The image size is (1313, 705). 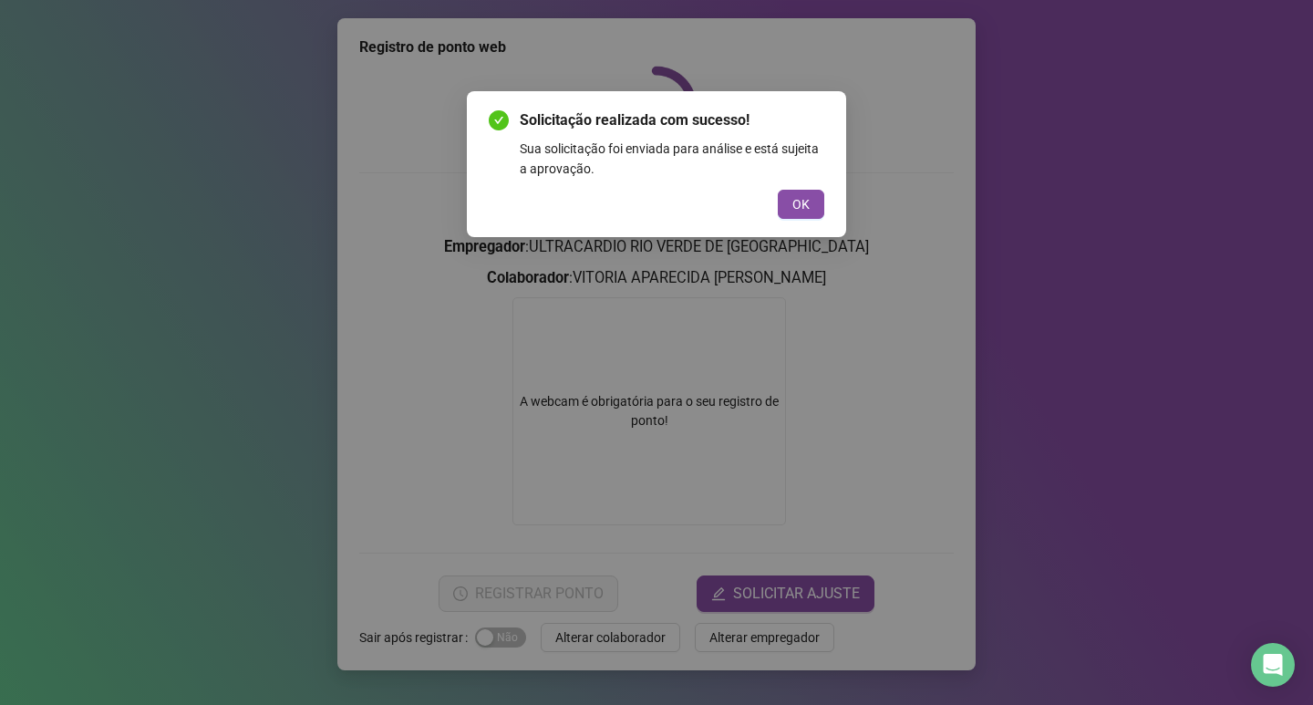 What do you see at coordinates (672, 120) in the screenshot?
I see `span: Solicitação realizada com sucesso!` at bounding box center [672, 120].